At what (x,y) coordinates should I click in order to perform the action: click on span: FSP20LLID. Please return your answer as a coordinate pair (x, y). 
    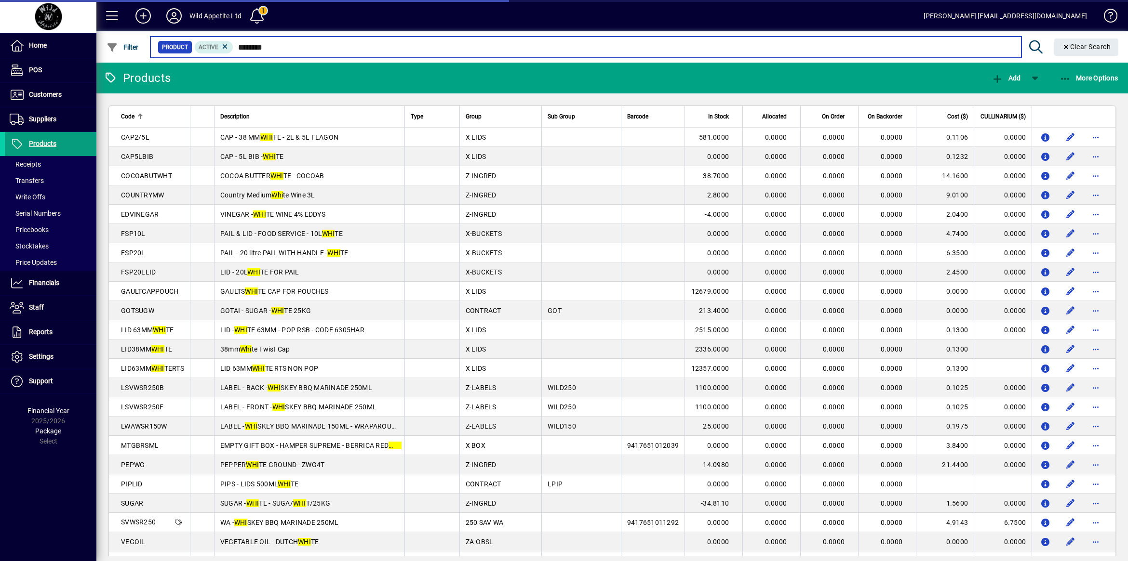
    Looking at the image, I should click on (138, 272).